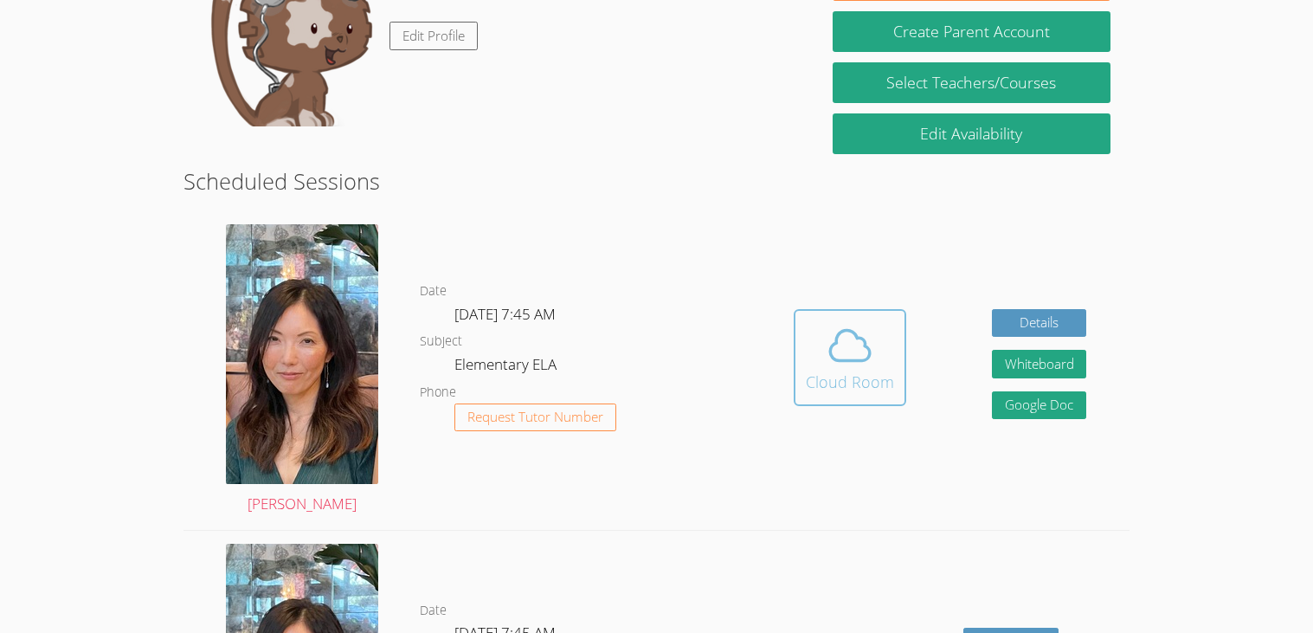 This screenshot has width=1313, height=633. I want to click on a: Edit Availability, so click(971, 133).